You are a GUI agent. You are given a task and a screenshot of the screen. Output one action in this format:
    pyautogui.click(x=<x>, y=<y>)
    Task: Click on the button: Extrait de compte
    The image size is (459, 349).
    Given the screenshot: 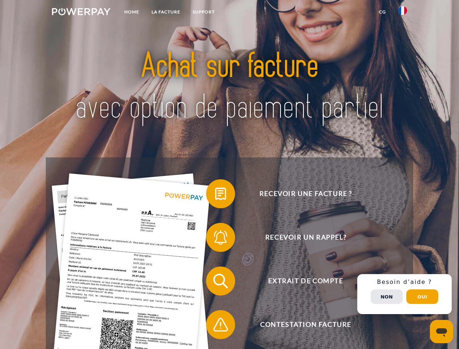 What is the action you would take?
    pyautogui.click(x=301, y=281)
    